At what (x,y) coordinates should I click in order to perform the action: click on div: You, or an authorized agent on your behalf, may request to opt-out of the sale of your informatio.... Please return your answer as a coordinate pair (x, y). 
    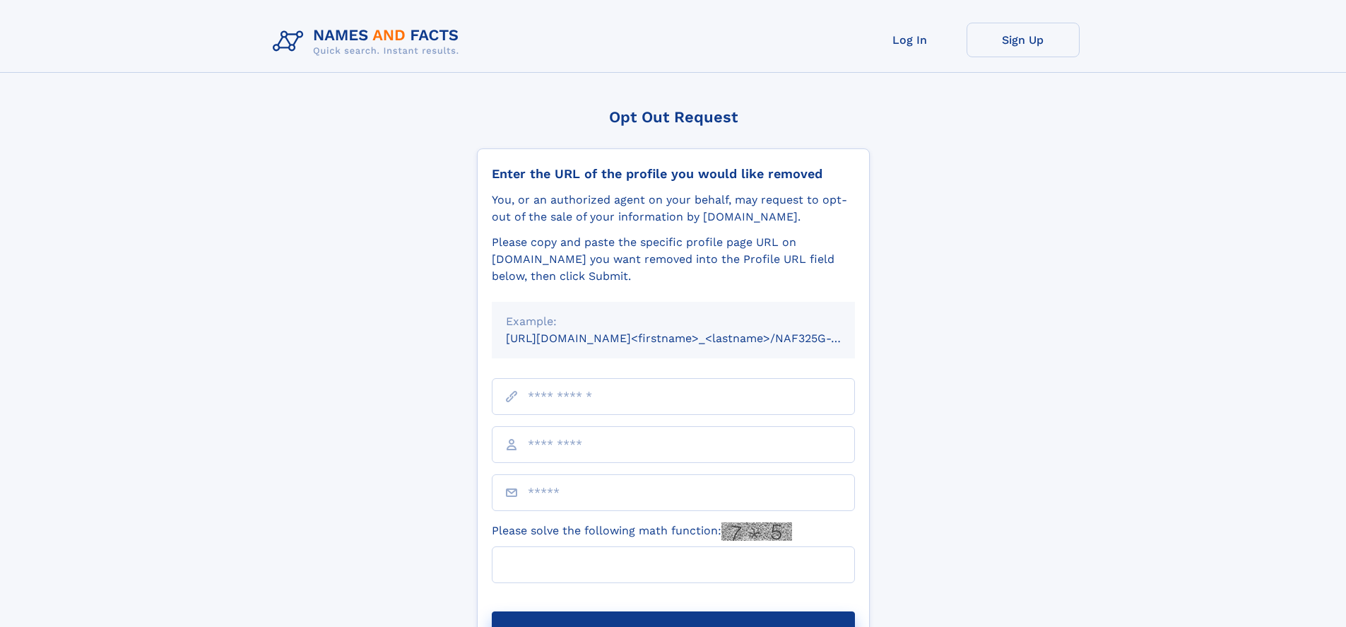
    Looking at the image, I should click on (674, 208).